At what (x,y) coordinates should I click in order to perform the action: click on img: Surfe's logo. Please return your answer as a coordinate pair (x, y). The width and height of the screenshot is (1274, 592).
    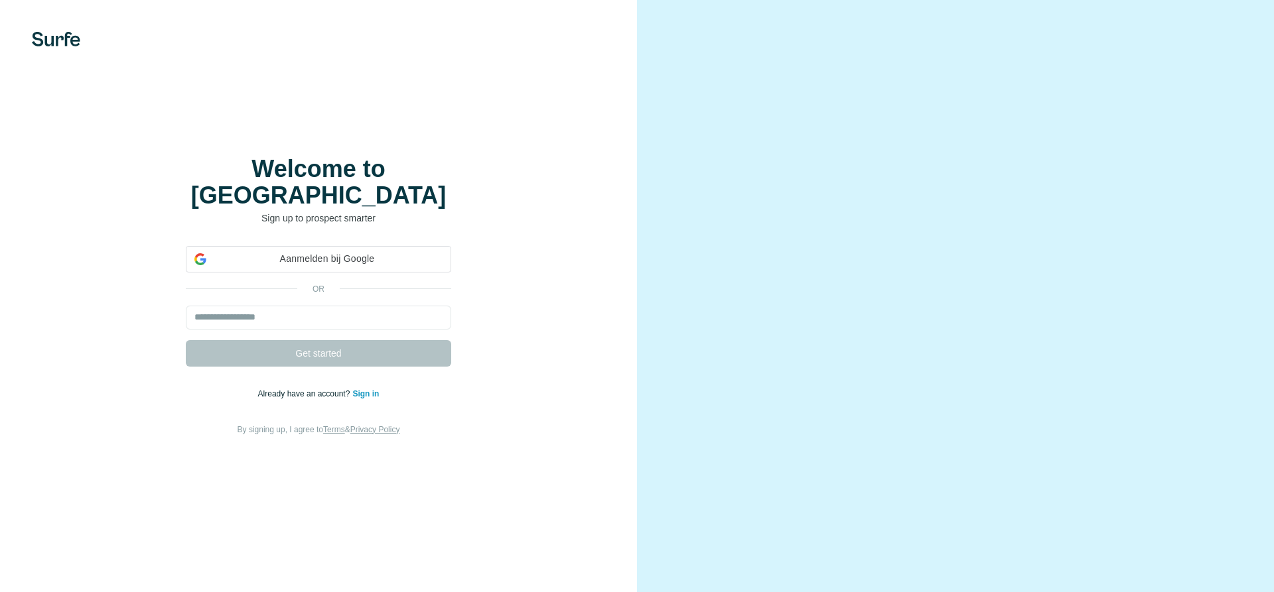
    Looking at the image, I should click on (56, 39).